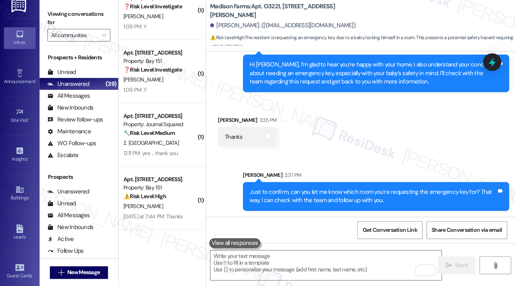 The width and height of the screenshot is (515, 286). Describe the element at coordinates (149, 133) in the screenshot. I see `strong: 🔧 Risk Level: Medium` at that location.